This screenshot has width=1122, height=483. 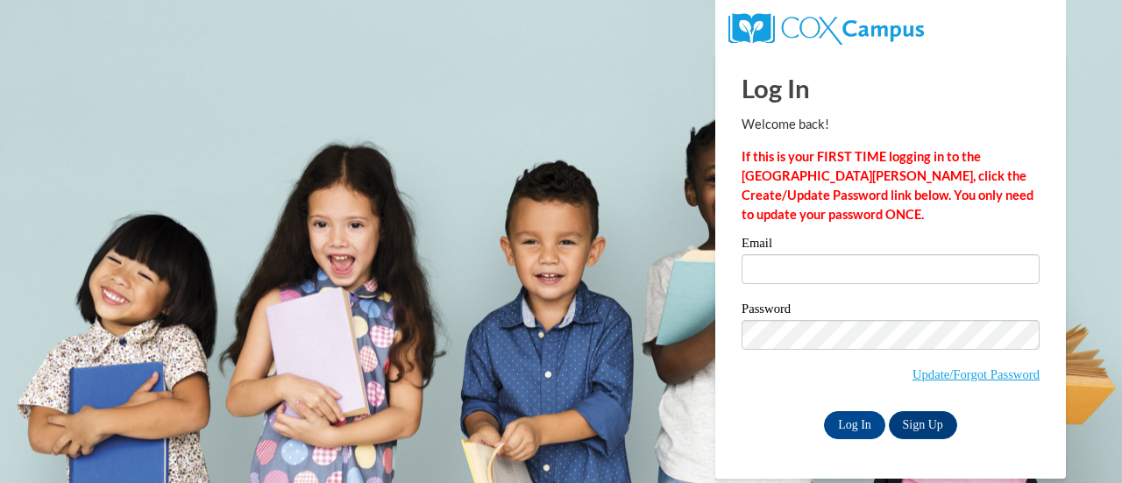 I want to click on label: Email, so click(x=890, y=245).